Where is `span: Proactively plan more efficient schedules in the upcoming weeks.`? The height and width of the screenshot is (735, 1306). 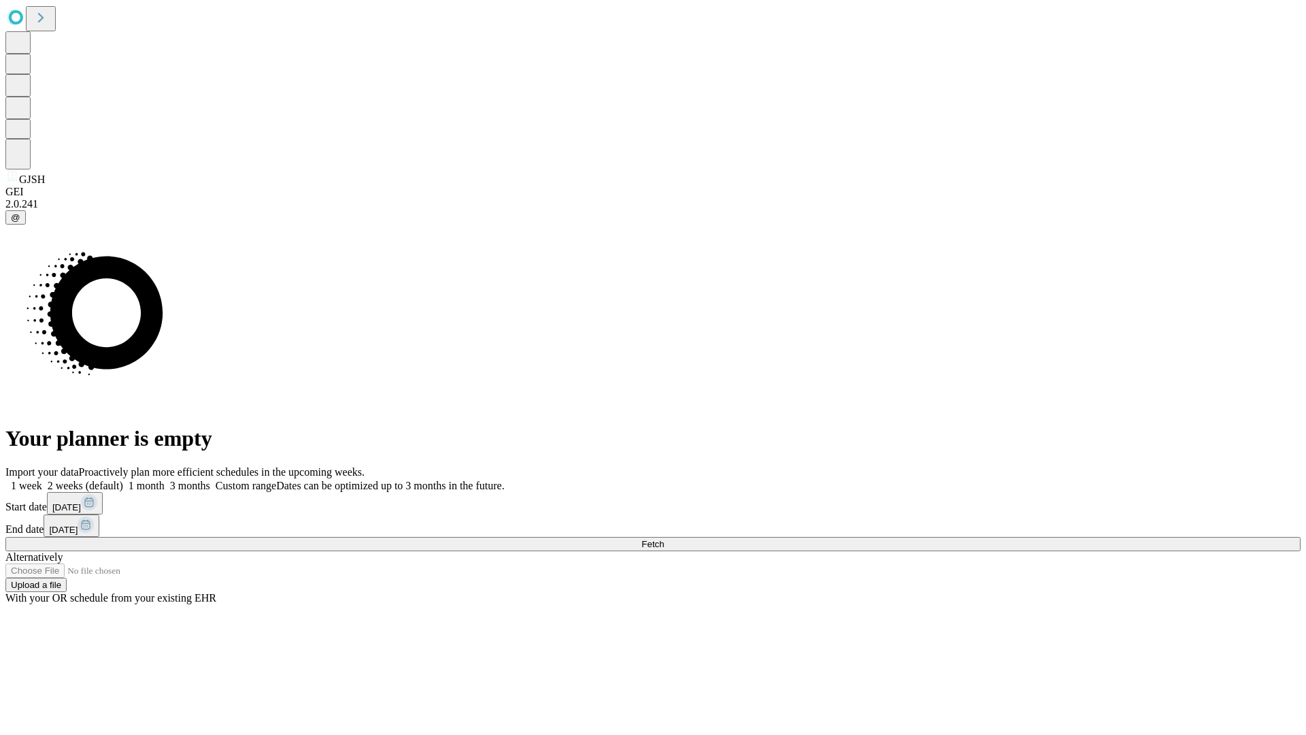 span: Proactively plan more efficient schedules in the upcoming weeks. is located at coordinates (222, 471).